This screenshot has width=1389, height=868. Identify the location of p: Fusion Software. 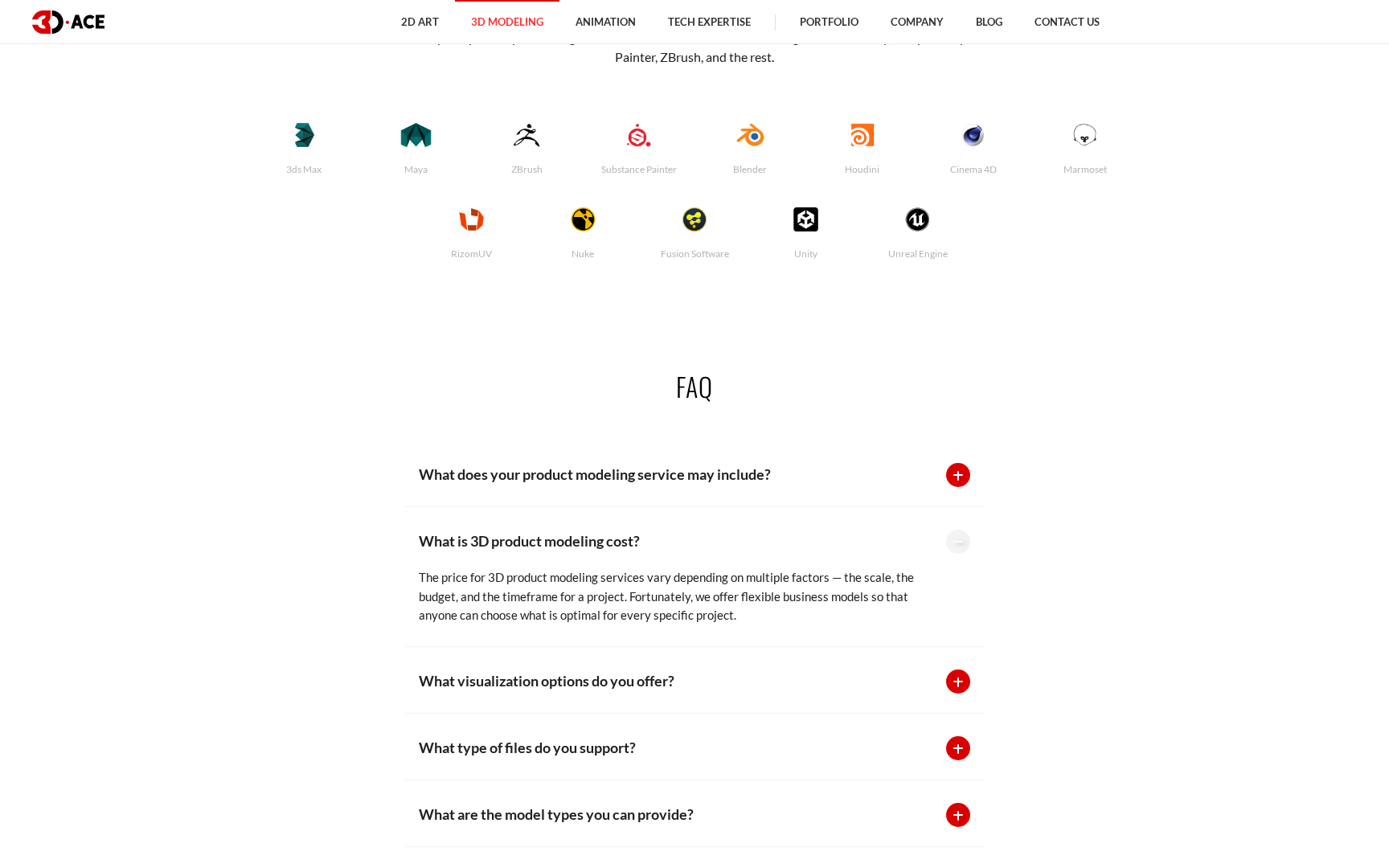
(694, 254).